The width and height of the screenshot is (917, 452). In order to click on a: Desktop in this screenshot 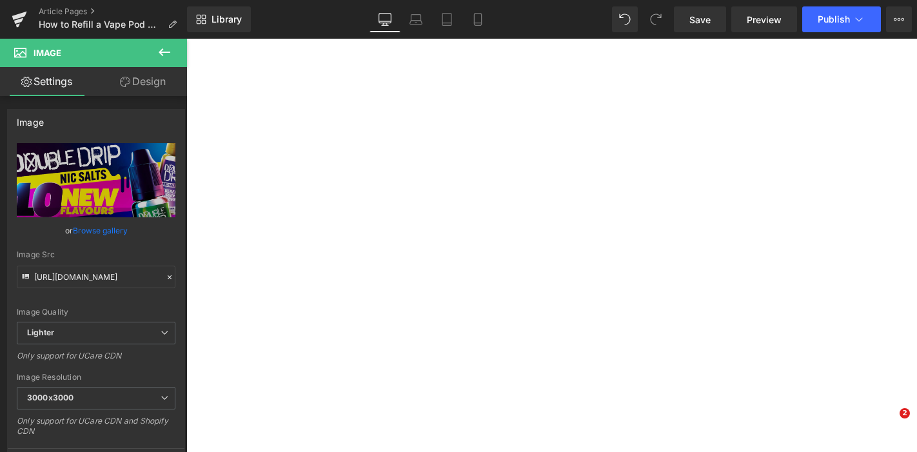, I will do `click(385, 19)`.